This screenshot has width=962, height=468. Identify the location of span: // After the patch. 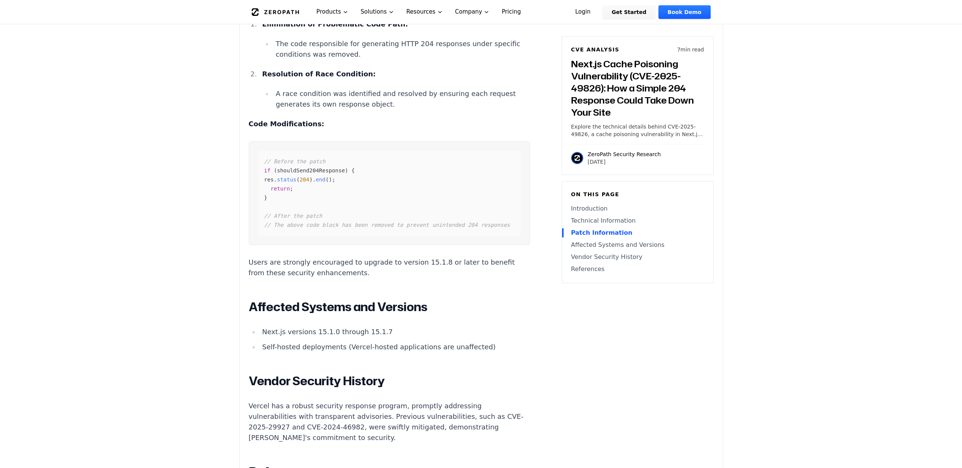
(293, 216).